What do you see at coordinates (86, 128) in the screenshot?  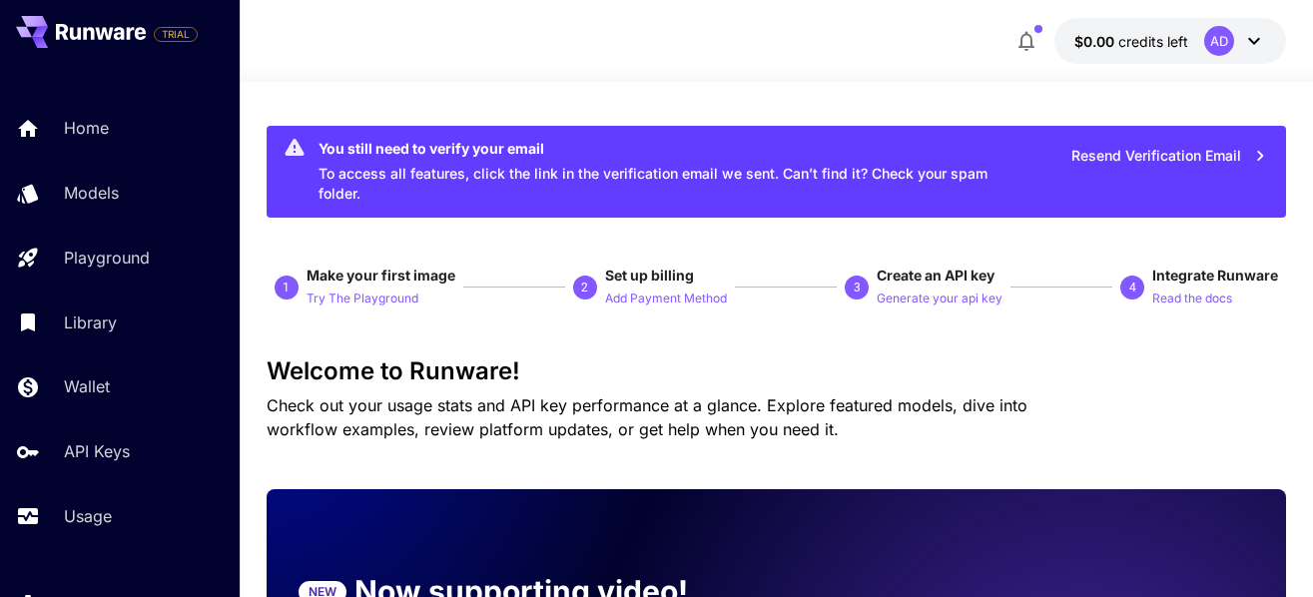 I see `p: Home` at bounding box center [86, 128].